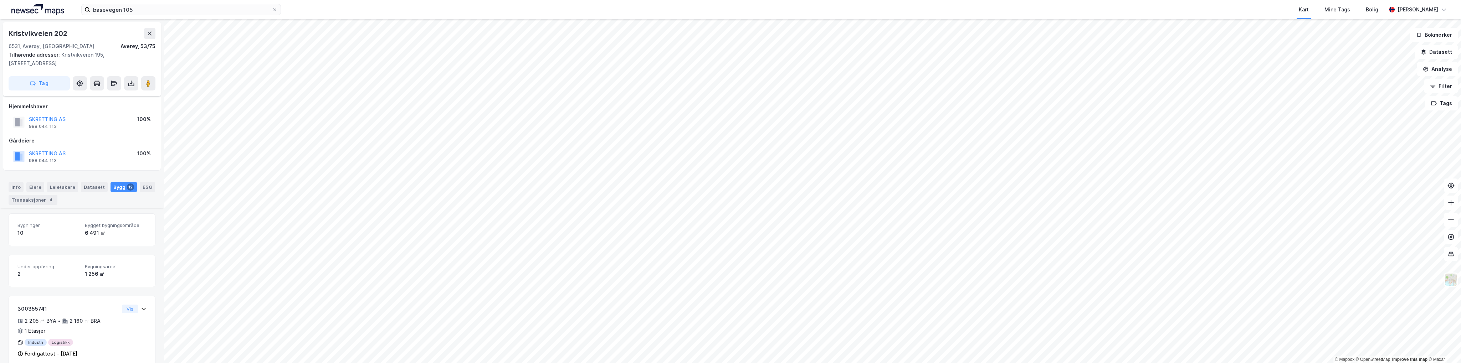  Describe the element at coordinates (1441, 103) in the screenshot. I see `button: Tags` at that location.